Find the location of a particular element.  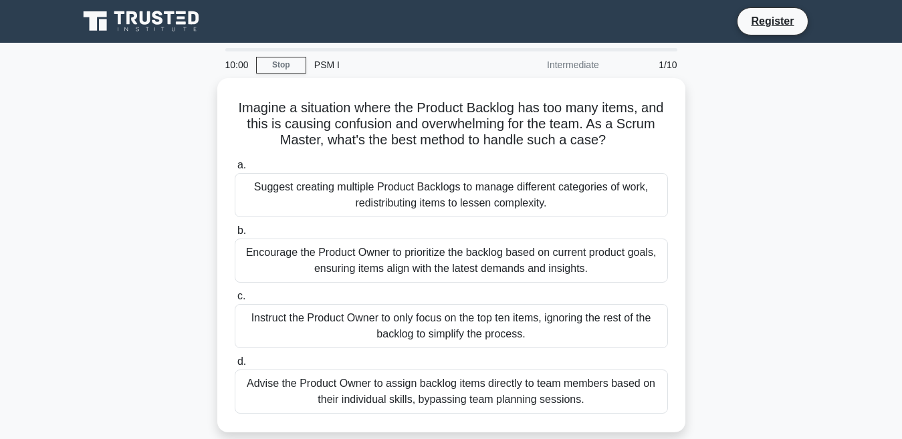

span: d. is located at coordinates (241, 361).